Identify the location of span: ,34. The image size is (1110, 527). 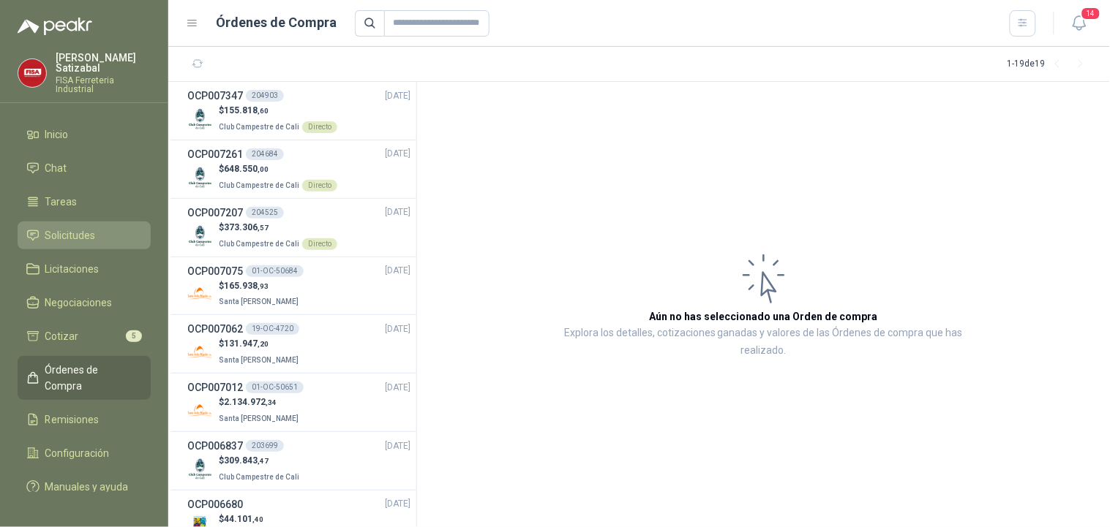
(271, 402).